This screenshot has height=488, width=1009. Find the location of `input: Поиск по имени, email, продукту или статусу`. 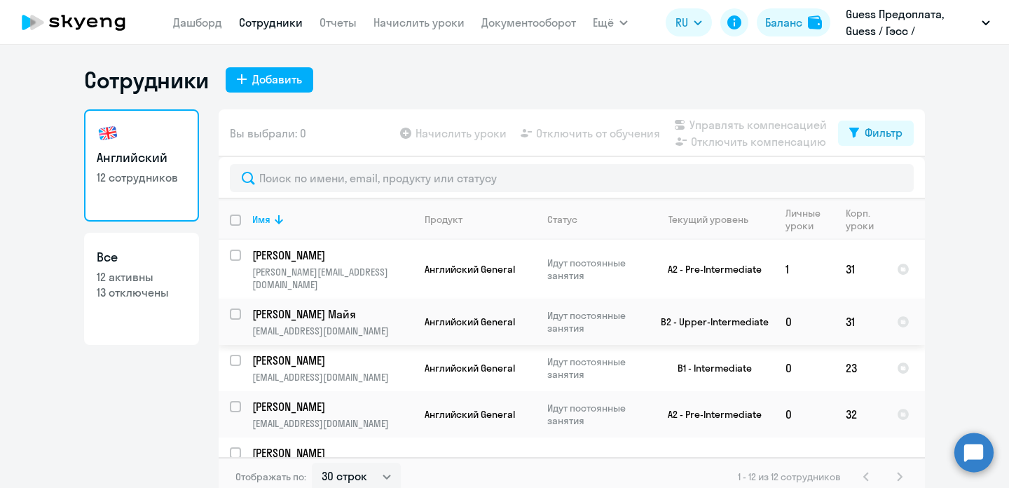

input: Поиск по имени, email, продукту или статусу is located at coordinates (572, 178).